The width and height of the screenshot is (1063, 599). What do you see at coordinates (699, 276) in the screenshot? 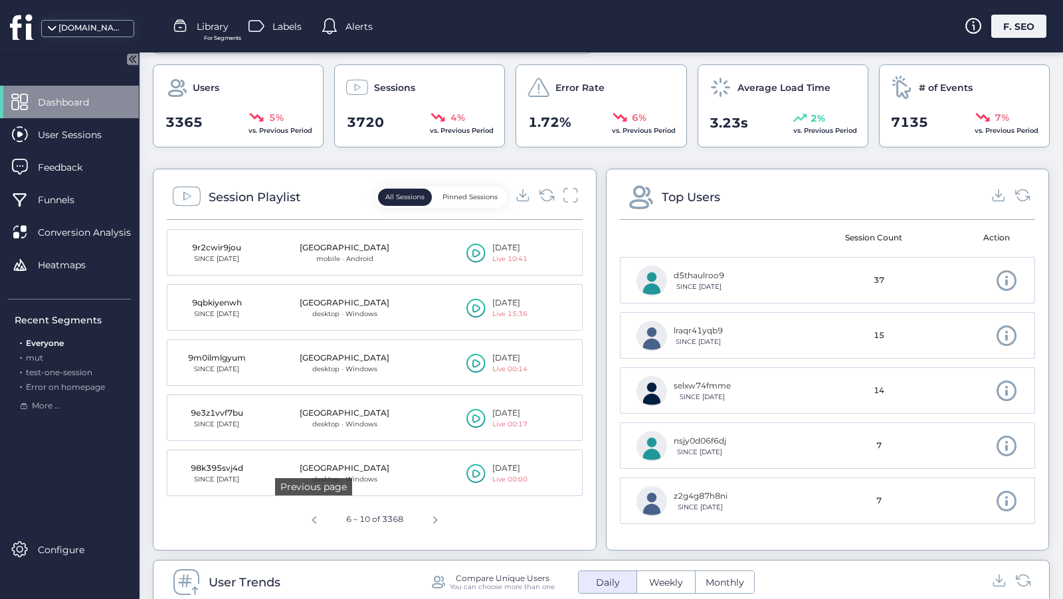
I see `div: d5thaulroo9` at bounding box center [699, 276].